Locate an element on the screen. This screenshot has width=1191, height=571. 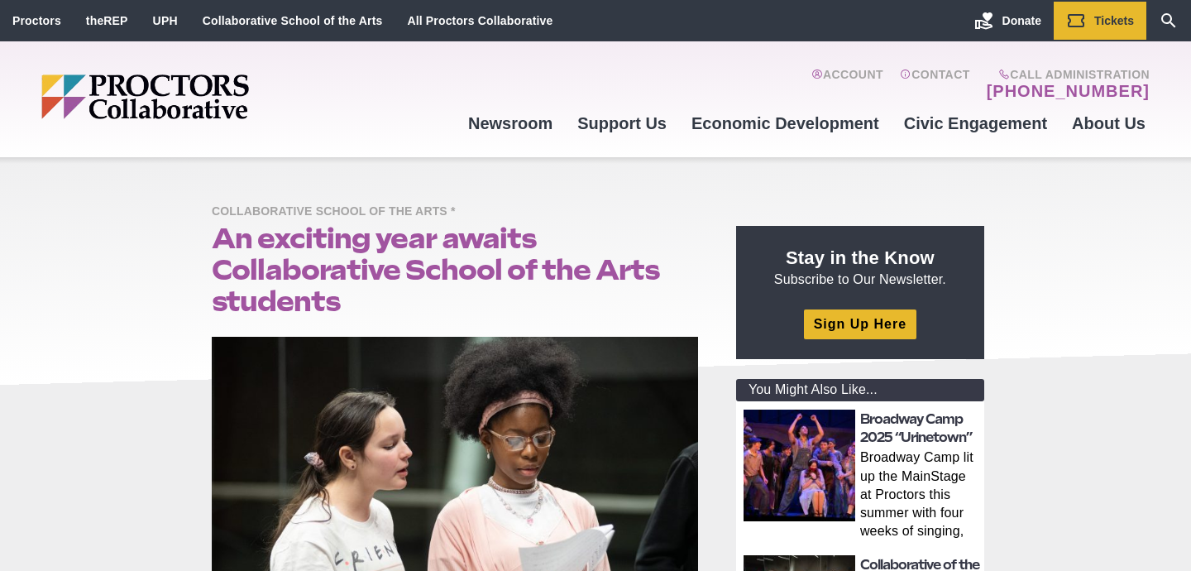
a: Civic Engagement is located at coordinates (976, 123).